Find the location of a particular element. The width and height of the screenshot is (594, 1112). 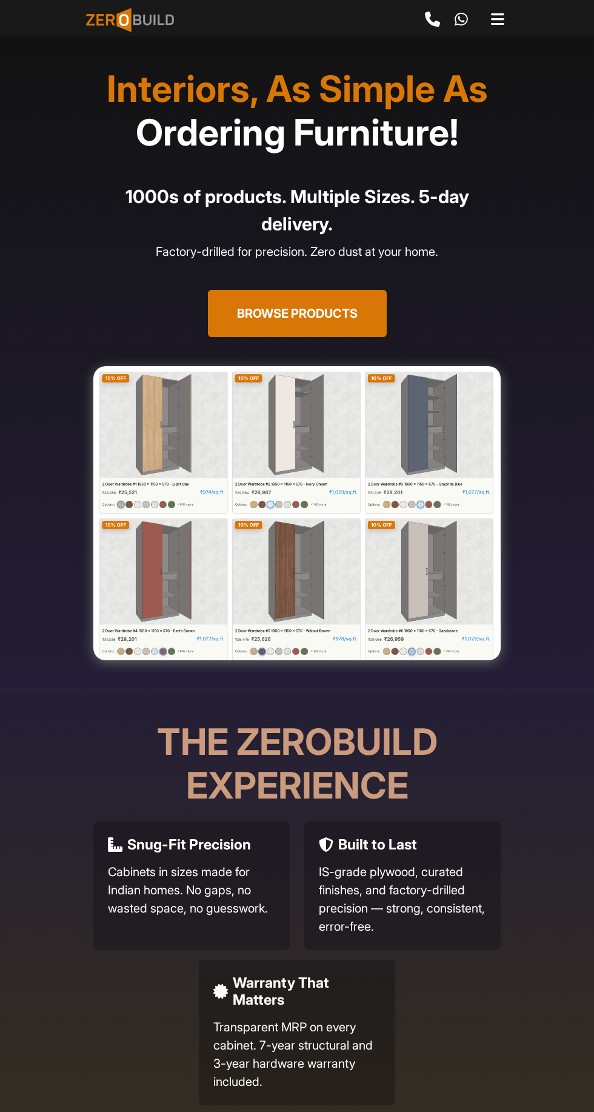

p: IS-grade plywood, curated finishes, and factory-drilled precision — strong, consistent, error-free. is located at coordinates (403, 899).